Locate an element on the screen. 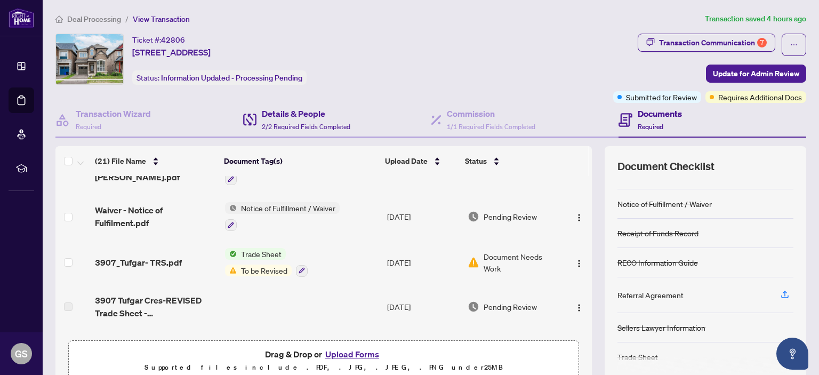 Image resolution: width=819 pixels, height=375 pixels. div: Transaction Communication is located at coordinates (713, 43).